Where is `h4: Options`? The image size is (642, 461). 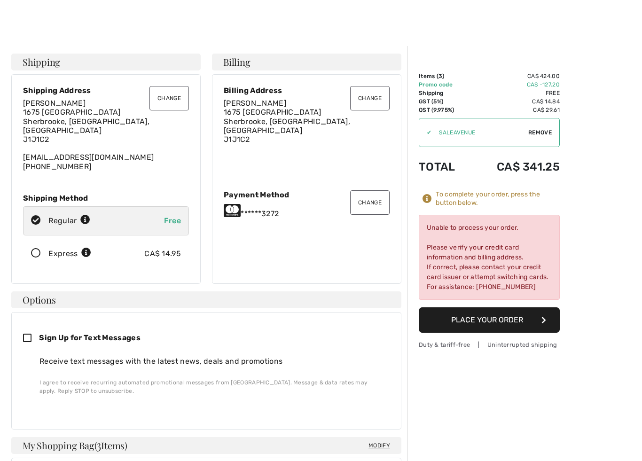 h4: Options is located at coordinates (206, 300).